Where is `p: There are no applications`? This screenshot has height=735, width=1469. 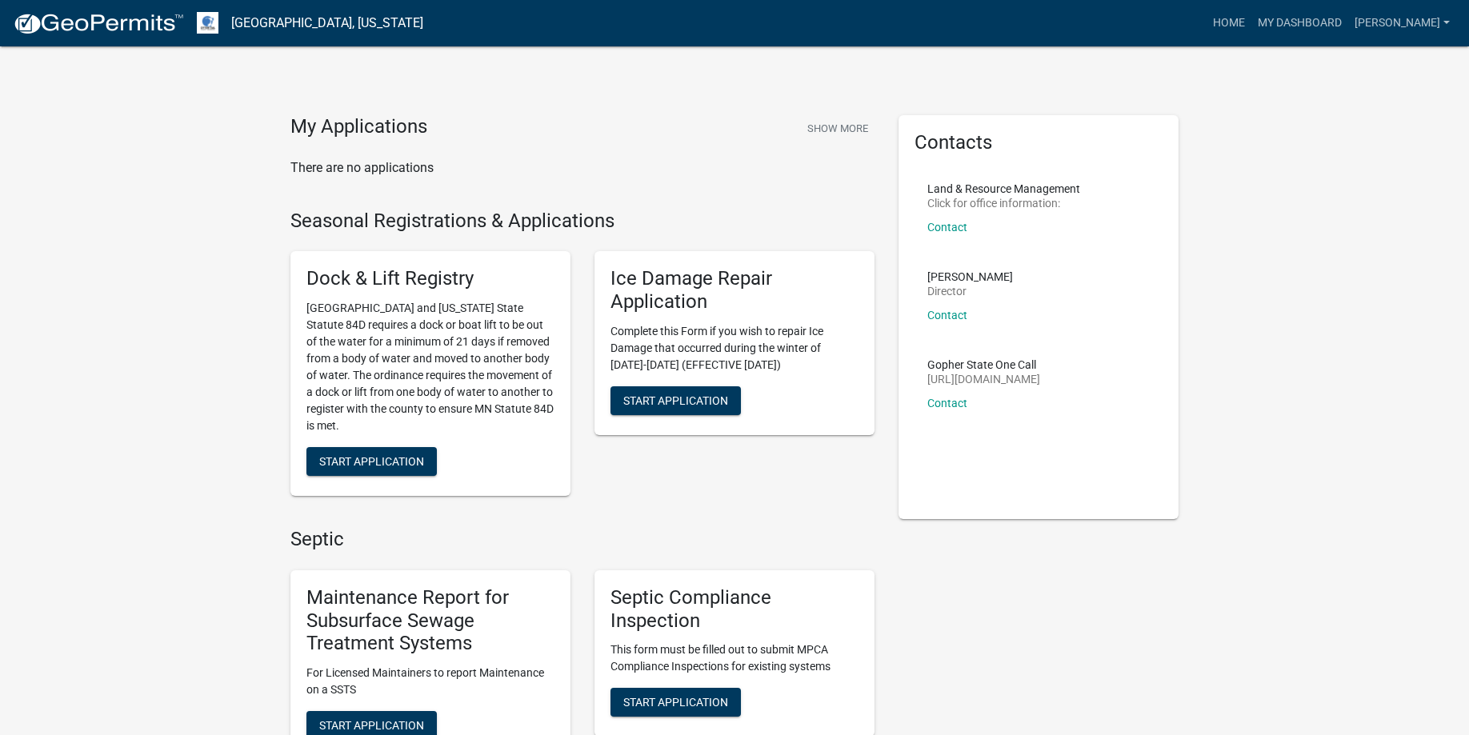 p: There are no applications is located at coordinates (582, 168).